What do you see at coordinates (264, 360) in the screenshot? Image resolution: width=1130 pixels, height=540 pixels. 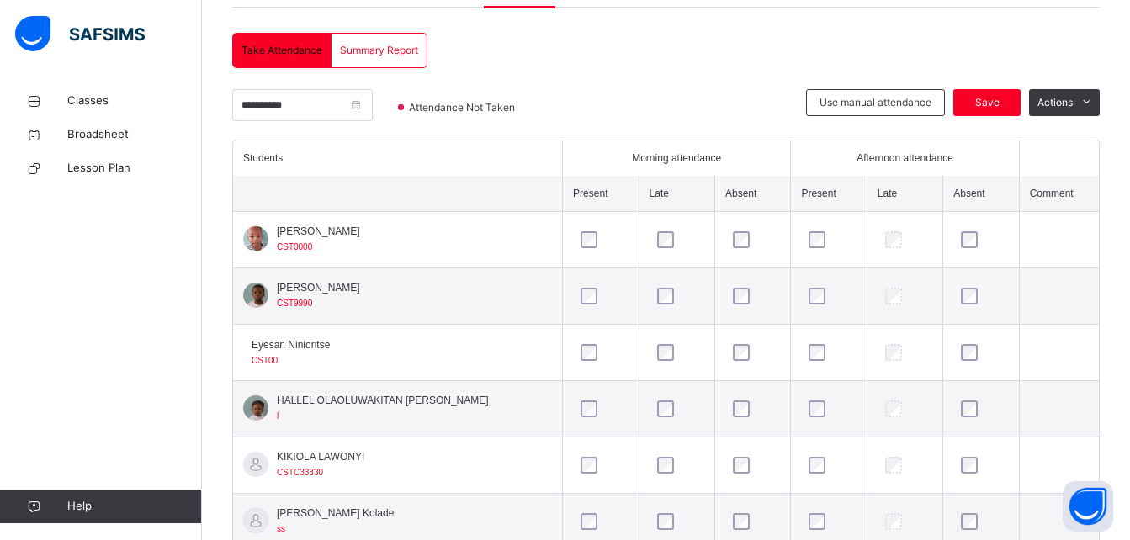 I see `span: CST00` at bounding box center [264, 360].